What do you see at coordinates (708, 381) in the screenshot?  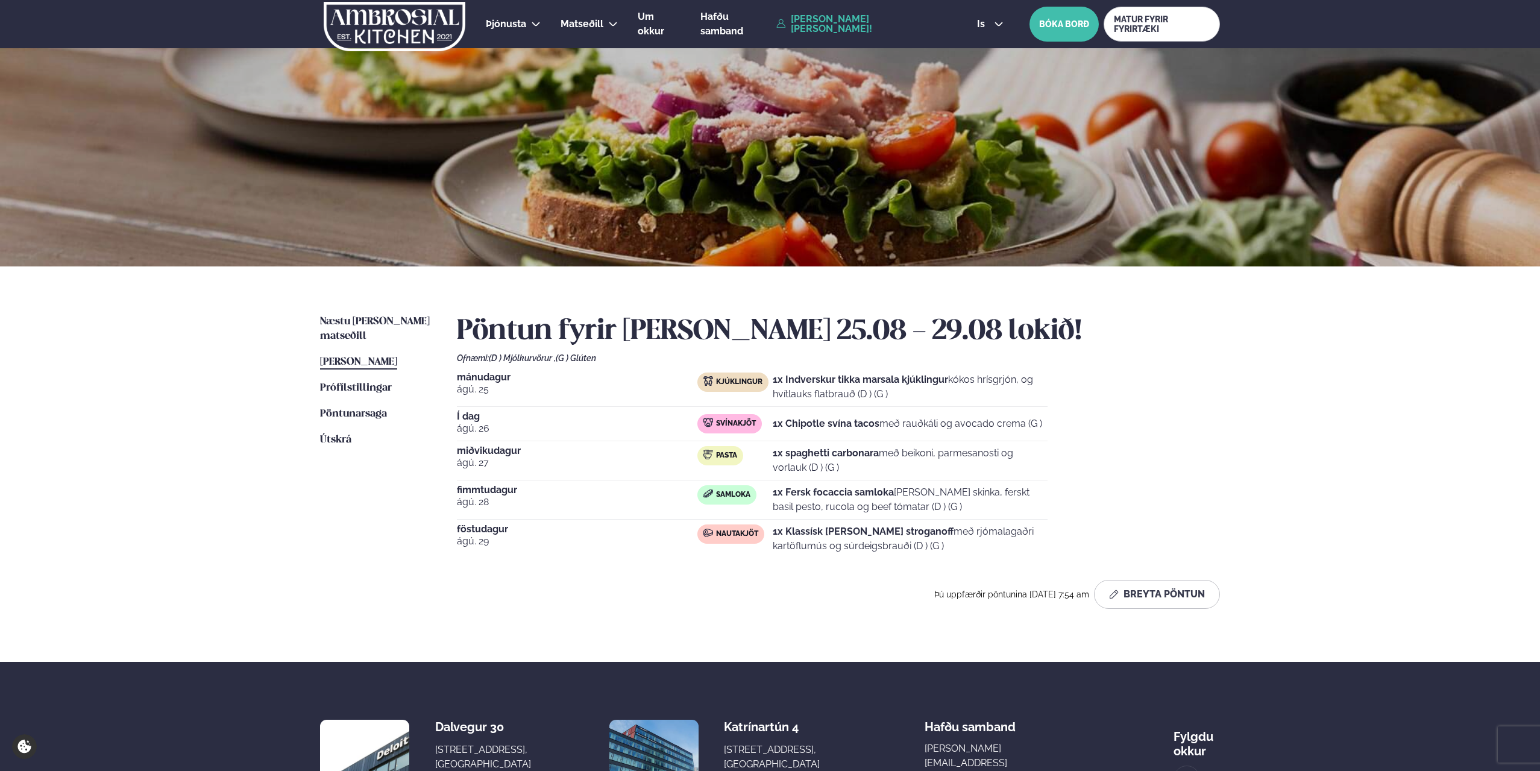 I see `img: chicken.svg` at bounding box center [708, 381].